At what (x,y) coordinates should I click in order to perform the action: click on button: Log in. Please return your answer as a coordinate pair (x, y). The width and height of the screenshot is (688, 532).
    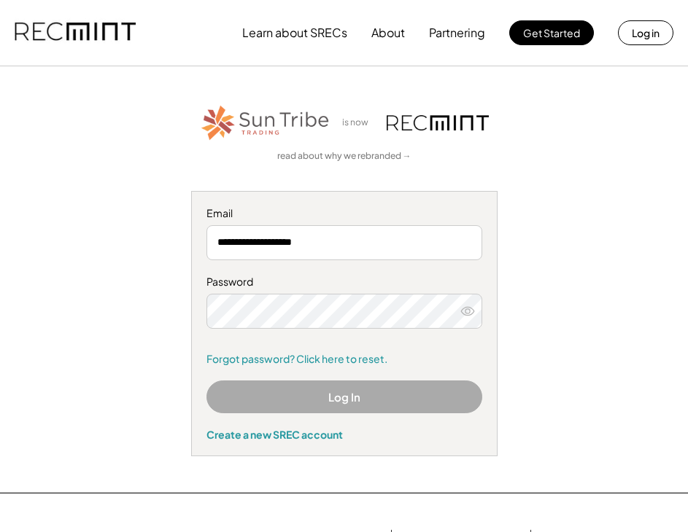
    Looking at the image, I should click on (645, 33).